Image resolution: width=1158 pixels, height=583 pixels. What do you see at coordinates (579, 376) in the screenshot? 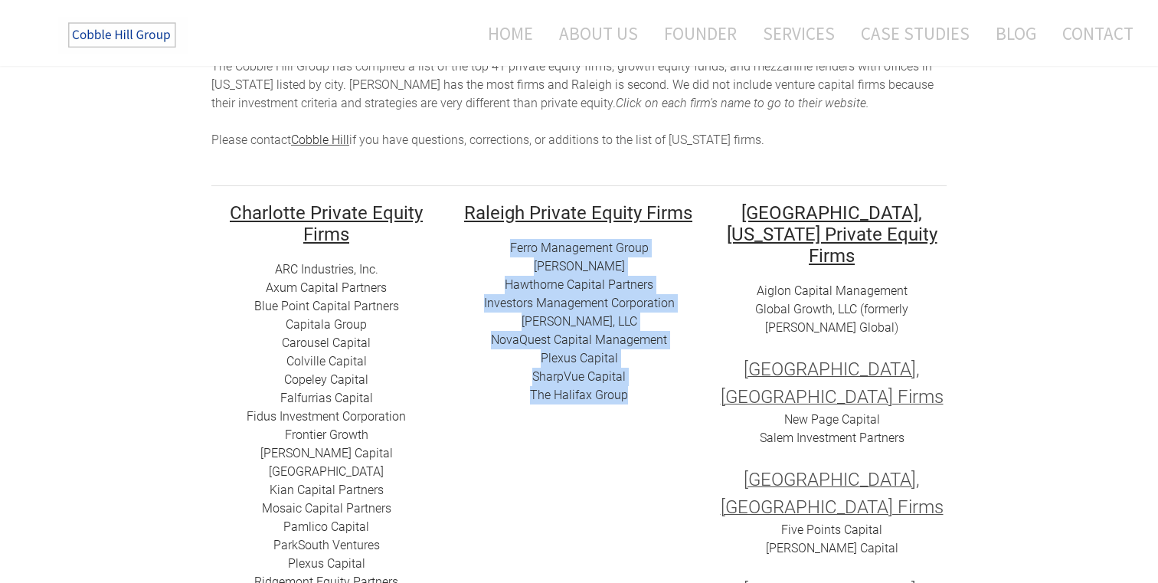
I see `a: SharpVue Capital` at bounding box center [579, 376].